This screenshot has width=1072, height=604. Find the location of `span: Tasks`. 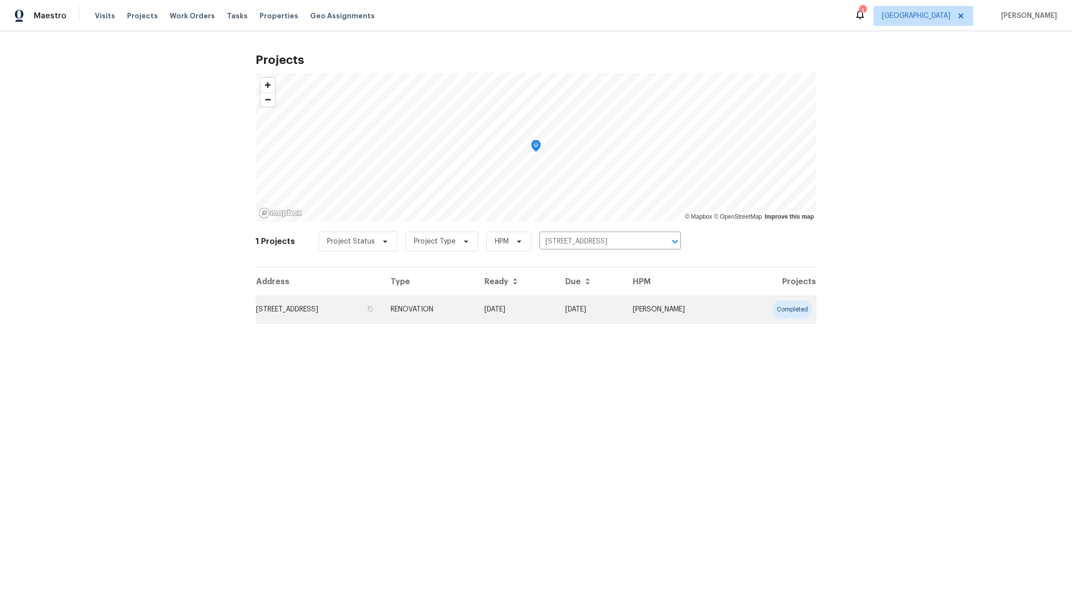

span: Tasks is located at coordinates (237, 16).